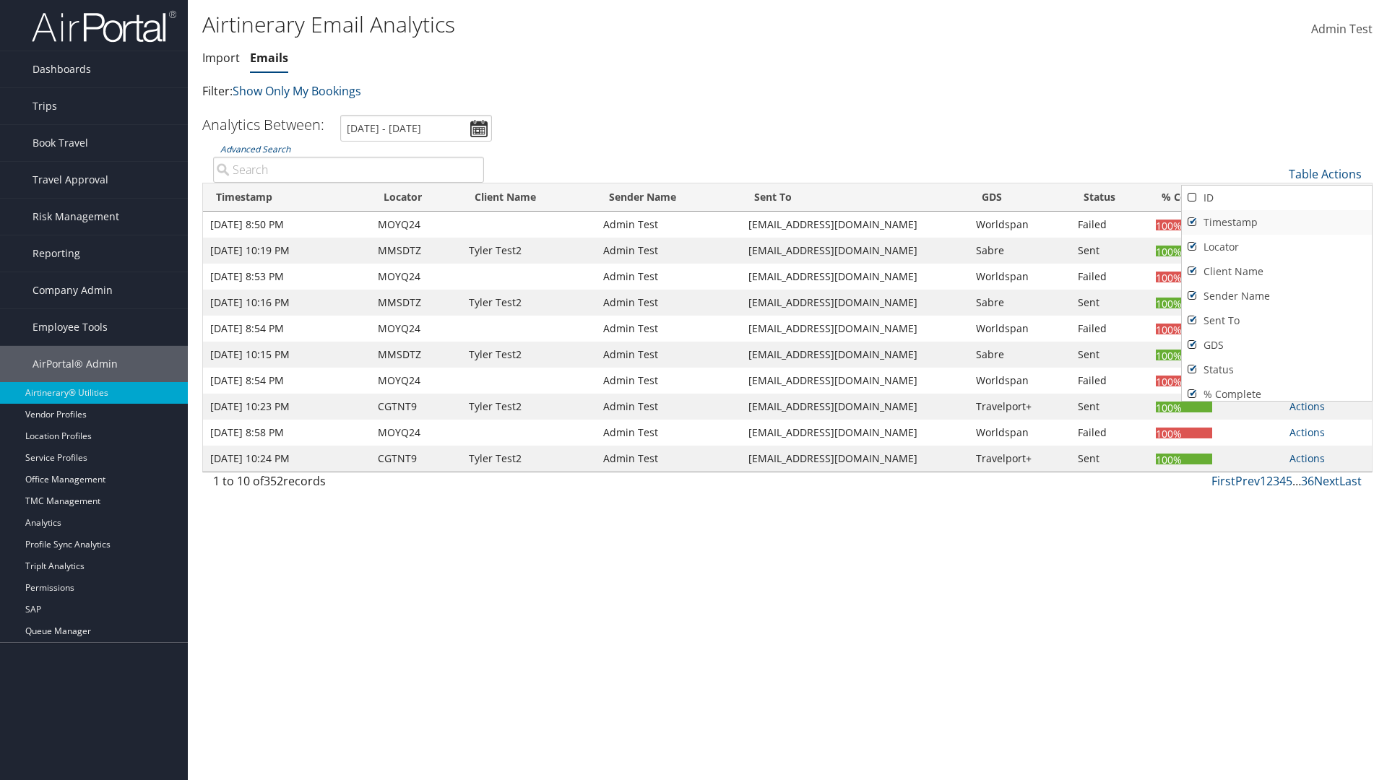 The width and height of the screenshot is (1387, 780). What do you see at coordinates (56, 254) in the screenshot?
I see `span: Reporting` at bounding box center [56, 254].